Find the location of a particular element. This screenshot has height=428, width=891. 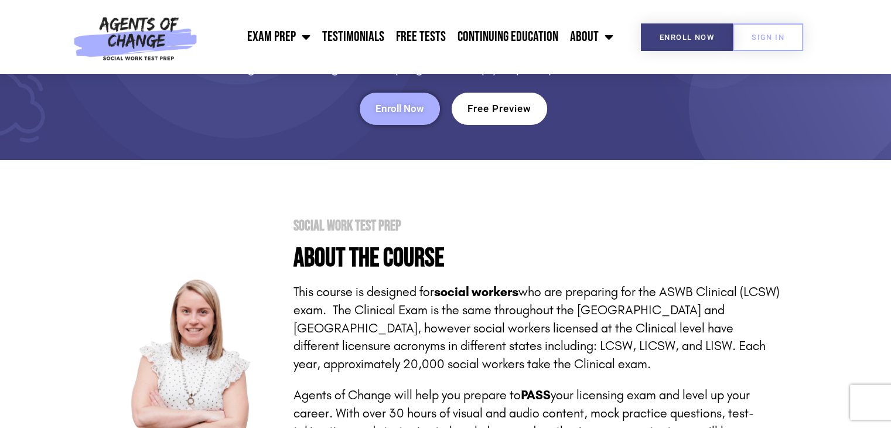

p: Agents of Change has the program to help you pass your ASWB exam! is located at coordinates (446, 67).